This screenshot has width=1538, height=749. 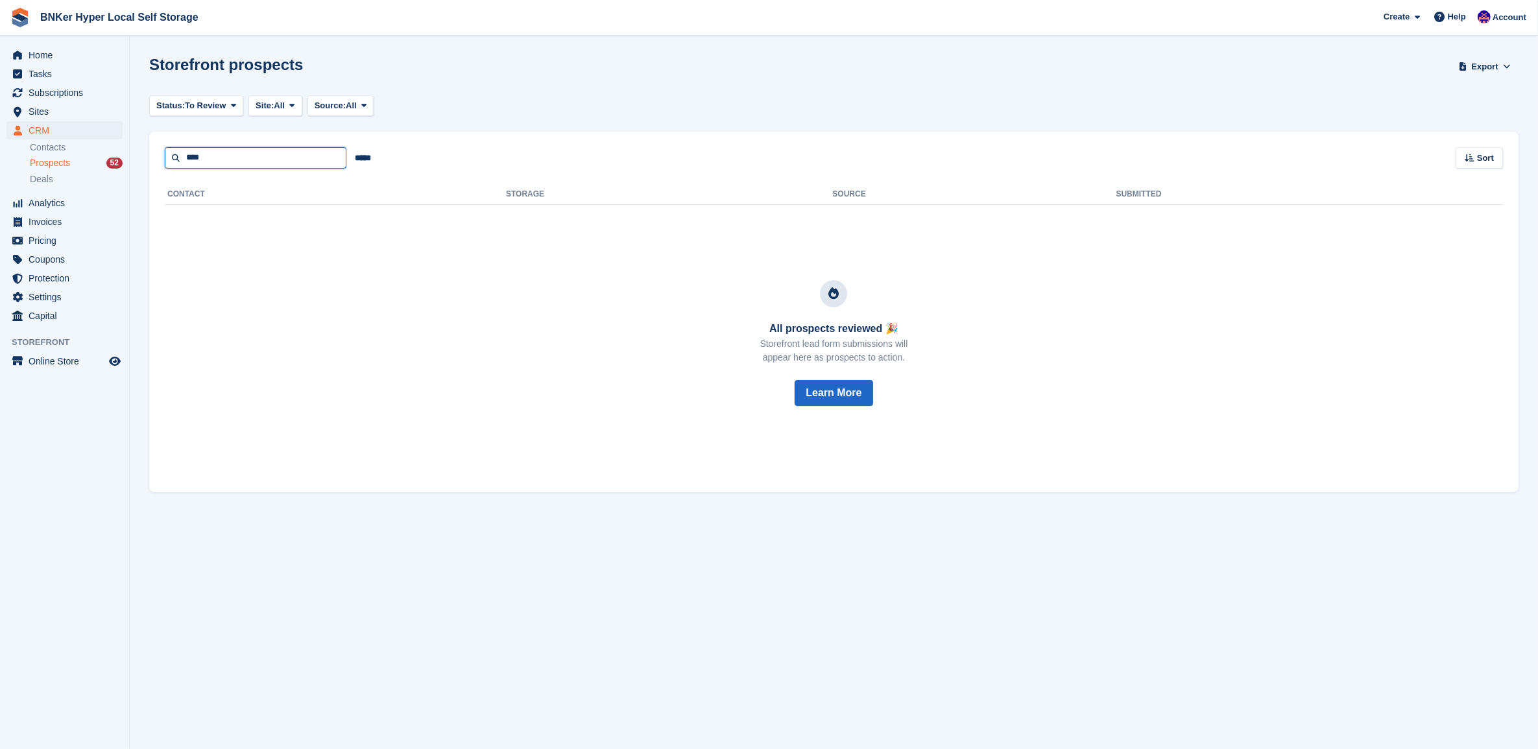 I want to click on button: Learn More, so click(x=834, y=393).